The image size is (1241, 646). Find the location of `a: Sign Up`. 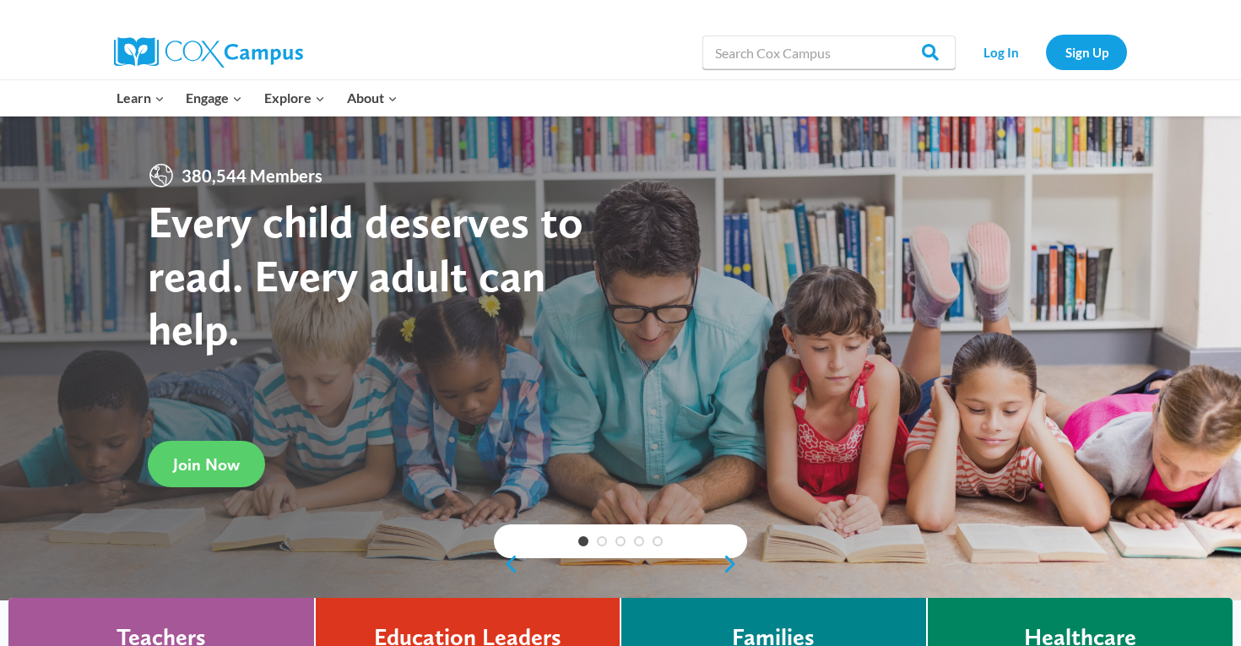

a: Sign Up is located at coordinates (1087, 52).